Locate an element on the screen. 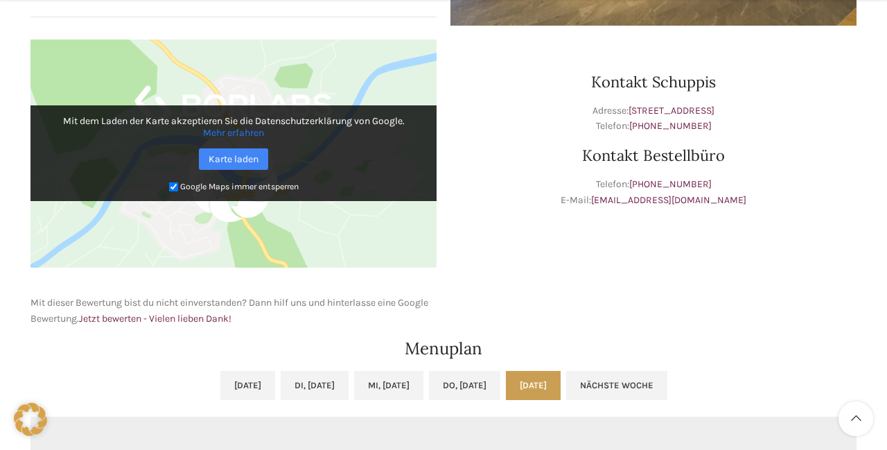  p: Mit dieser Bewertung bist du nicht einverstanden? Dann hilf uns und hinterlasse eine Google Bewer... is located at coordinates (233, 310).